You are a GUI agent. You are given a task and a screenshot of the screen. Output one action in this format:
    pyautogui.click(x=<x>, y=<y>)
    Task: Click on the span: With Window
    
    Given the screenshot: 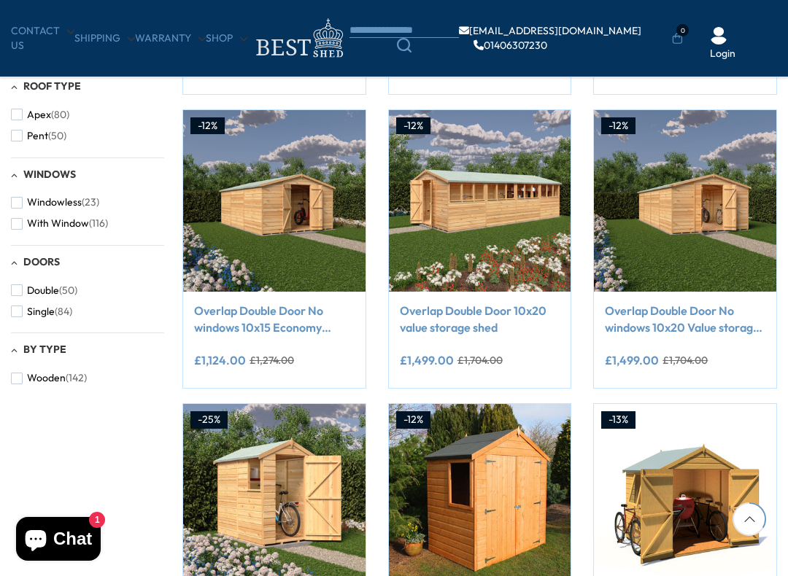 What is the action you would take?
    pyautogui.click(x=58, y=223)
    